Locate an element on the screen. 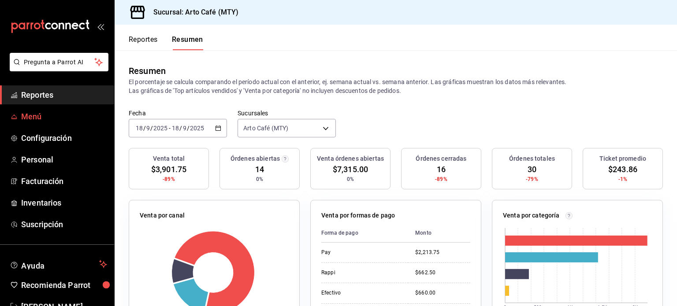  span: Facturación is located at coordinates (64, 181).